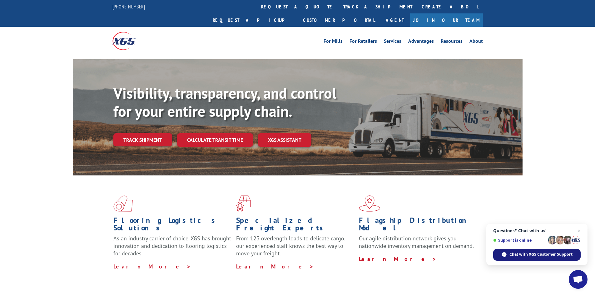  What do you see at coordinates (416, 242) in the screenshot?
I see `span: Our agile distribution network gives you nationwide inventory management on demand.` at bounding box center [416, 242].